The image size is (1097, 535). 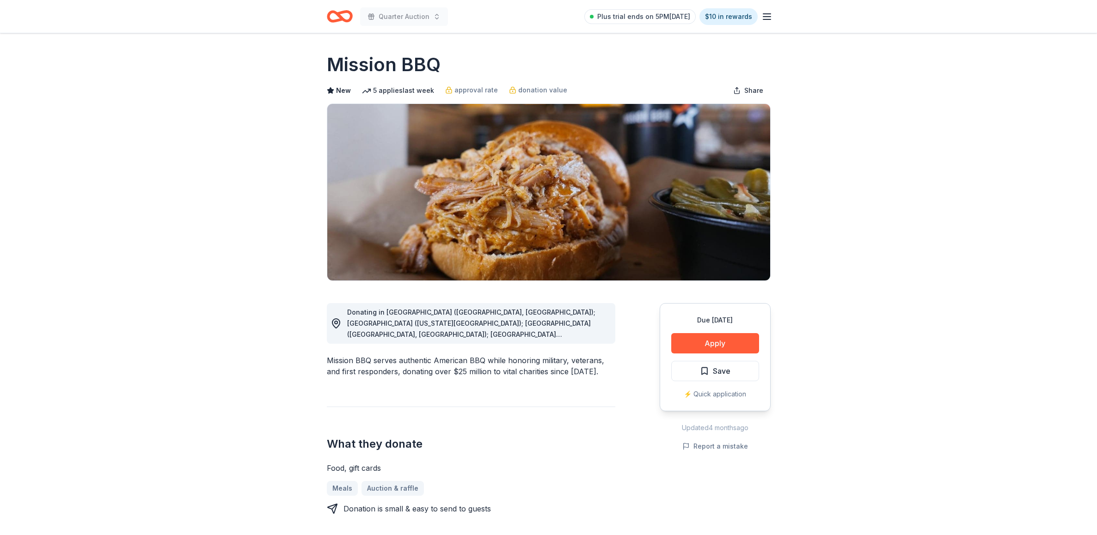 What do you see at coordinates (715, 447) in the screenshot?
I see `button: Report a mistake` at bounding box center [715, 447].